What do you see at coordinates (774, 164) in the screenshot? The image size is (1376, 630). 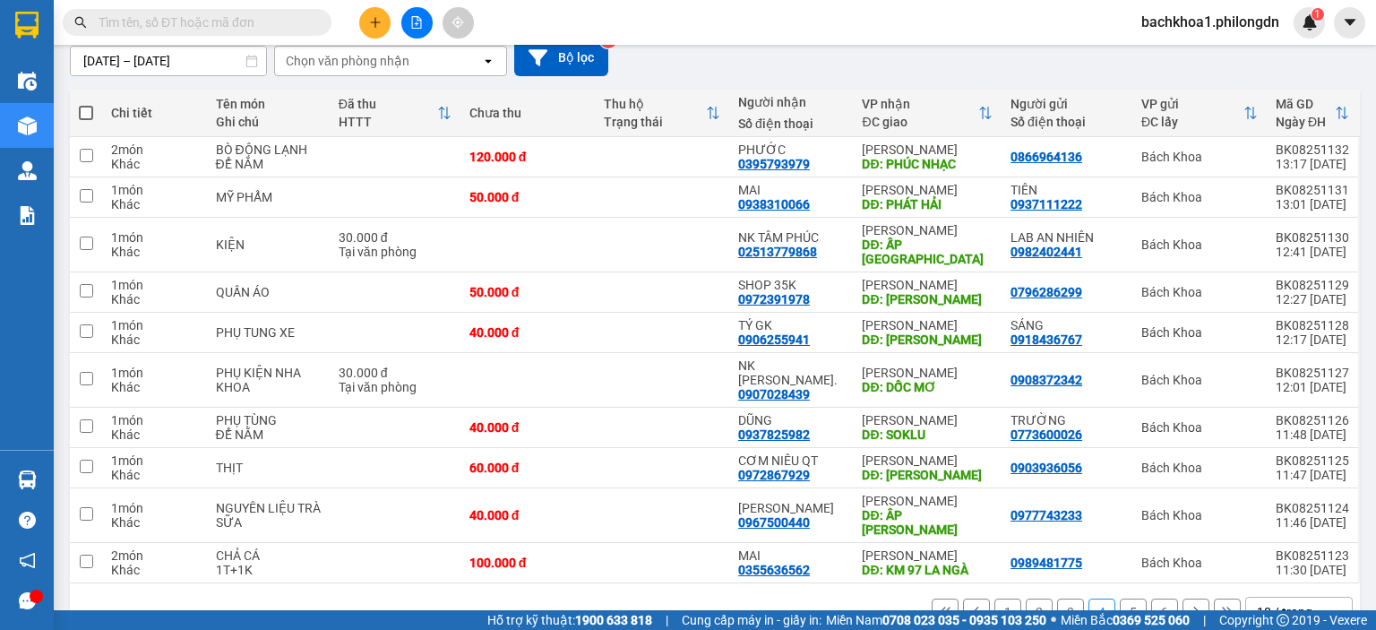 I see `div: 0395793979` at bounding box center [774, 164].